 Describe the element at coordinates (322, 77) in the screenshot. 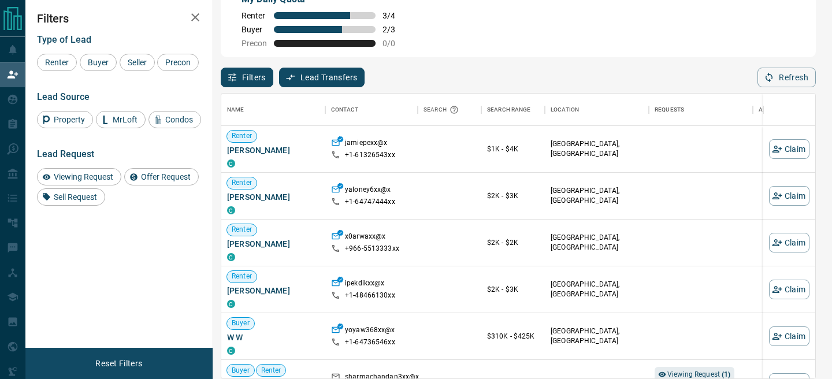

I see `button: Lead Transfers` at that location.